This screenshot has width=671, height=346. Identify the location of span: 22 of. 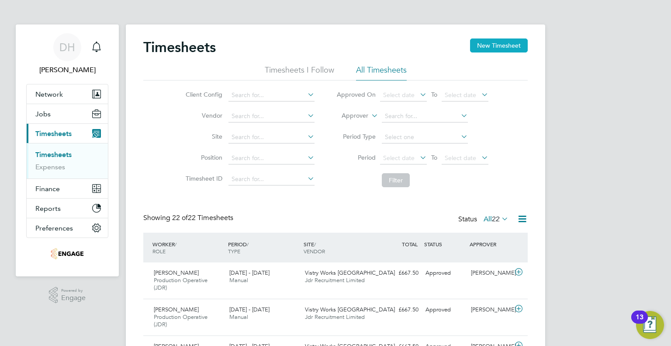
(180, 218).